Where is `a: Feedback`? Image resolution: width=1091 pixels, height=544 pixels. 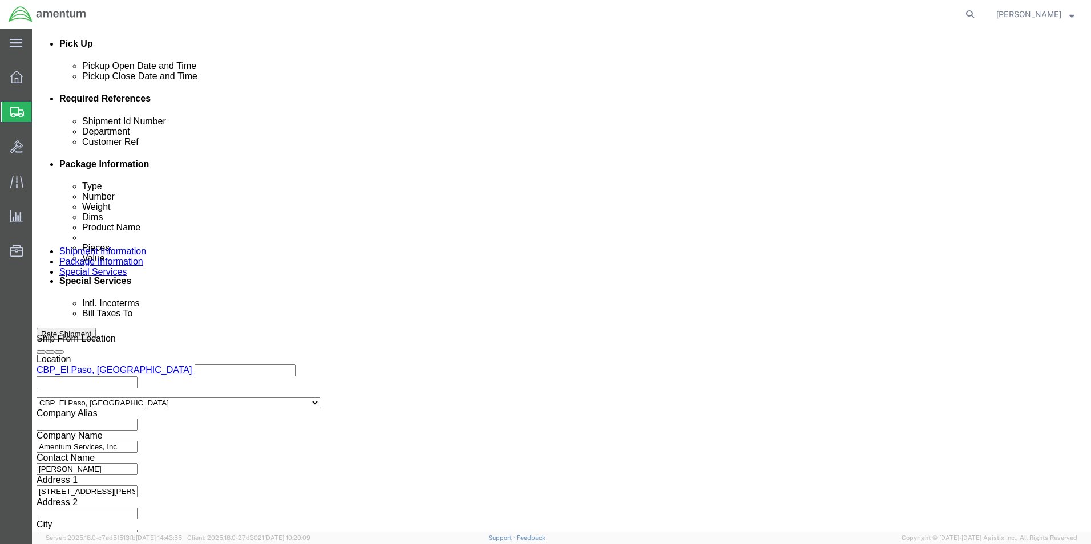 a: Feedback is located at coordinates (531, 538).